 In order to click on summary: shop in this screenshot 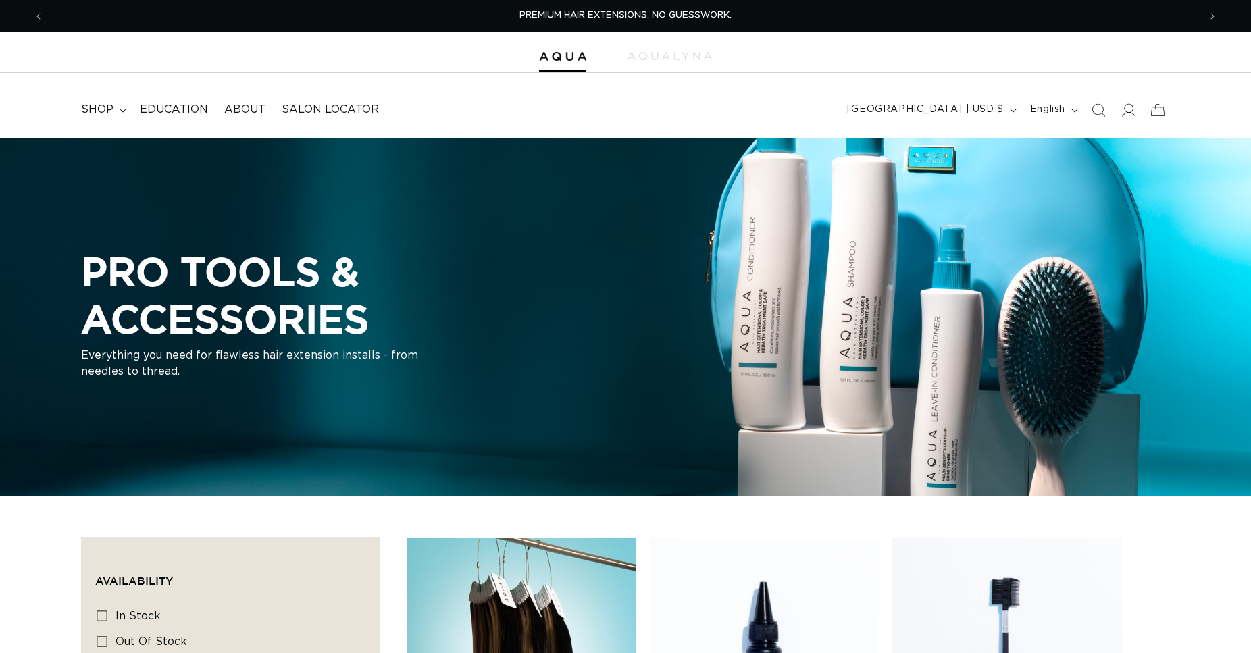, I will do `click(102, 109)`.